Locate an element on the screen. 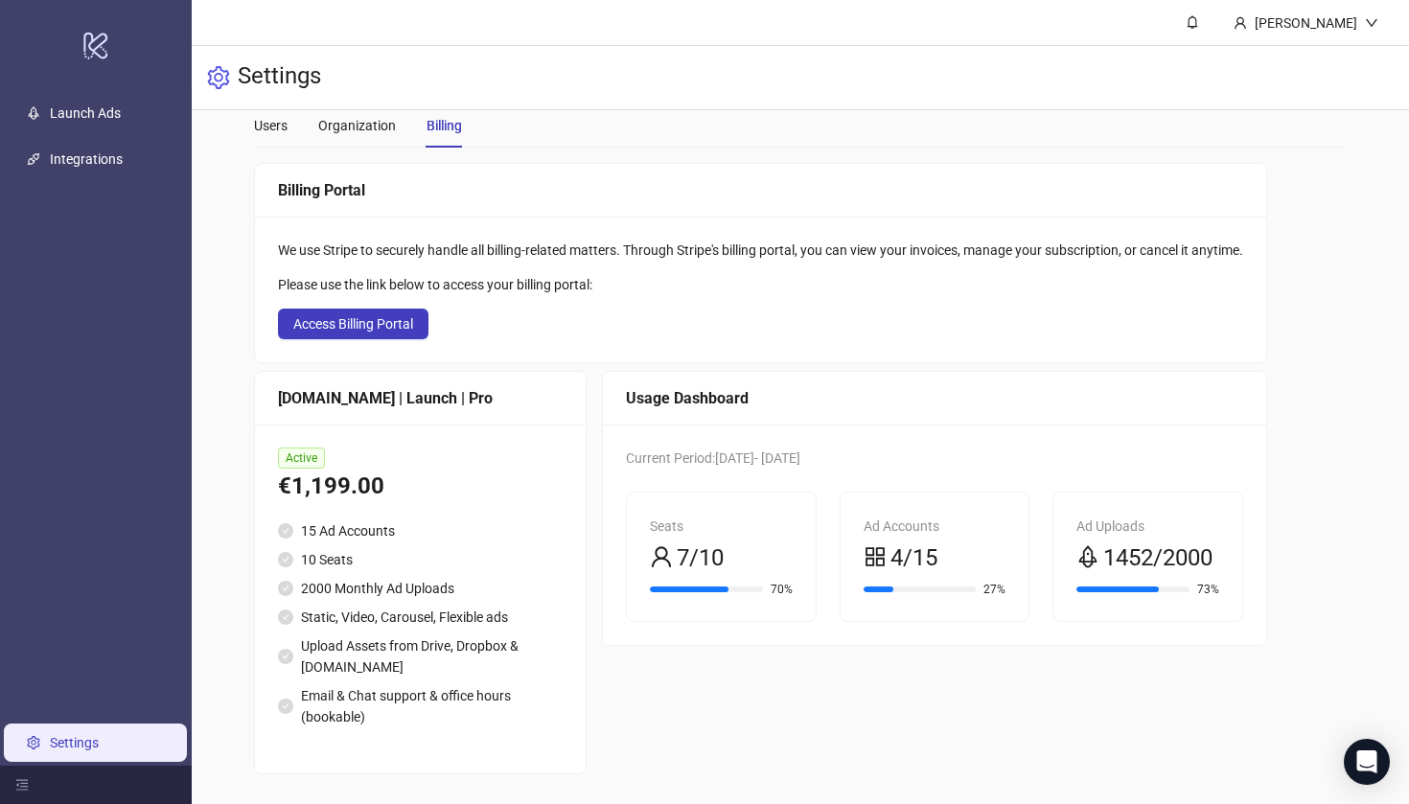 The height and width of the screenshot is (804, 1409). span: 73% is located at coordinates (1208, 590).